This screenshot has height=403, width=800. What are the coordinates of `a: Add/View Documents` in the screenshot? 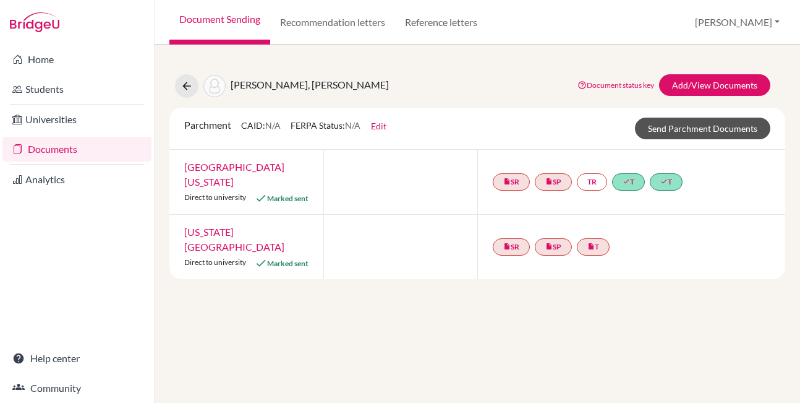 It's located at (715, 85).